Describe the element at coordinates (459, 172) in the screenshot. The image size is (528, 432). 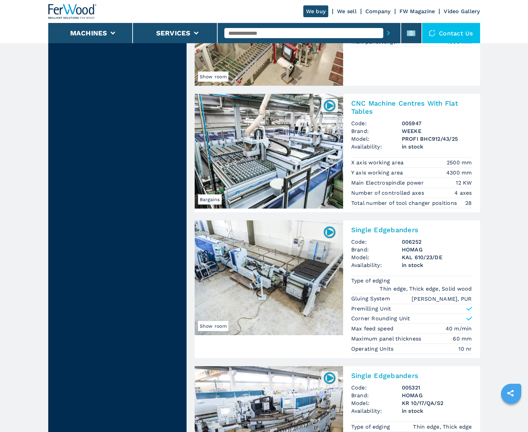
I see `em: 4300 mm` at that location.